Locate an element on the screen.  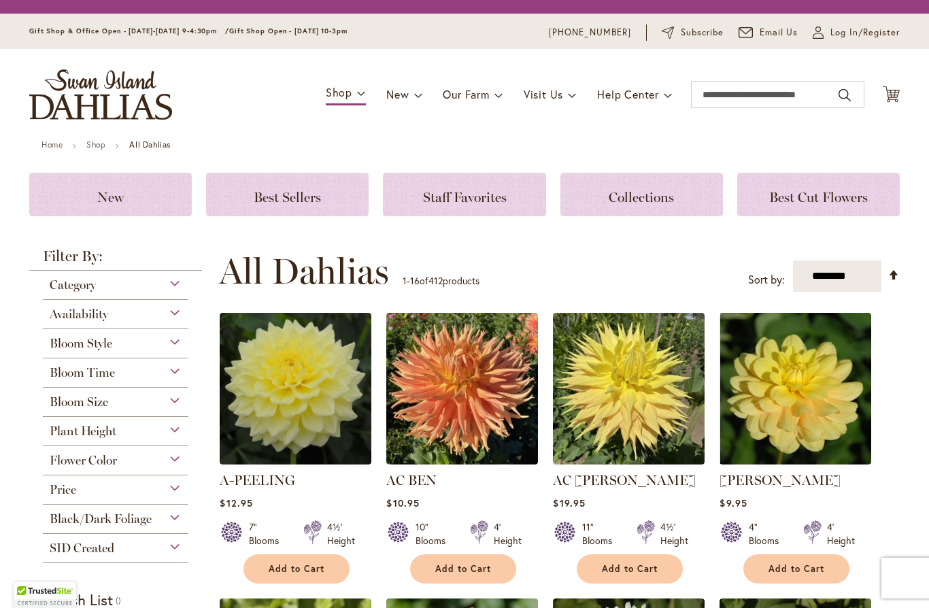
a: Shop is located at coordinates (96, 144).